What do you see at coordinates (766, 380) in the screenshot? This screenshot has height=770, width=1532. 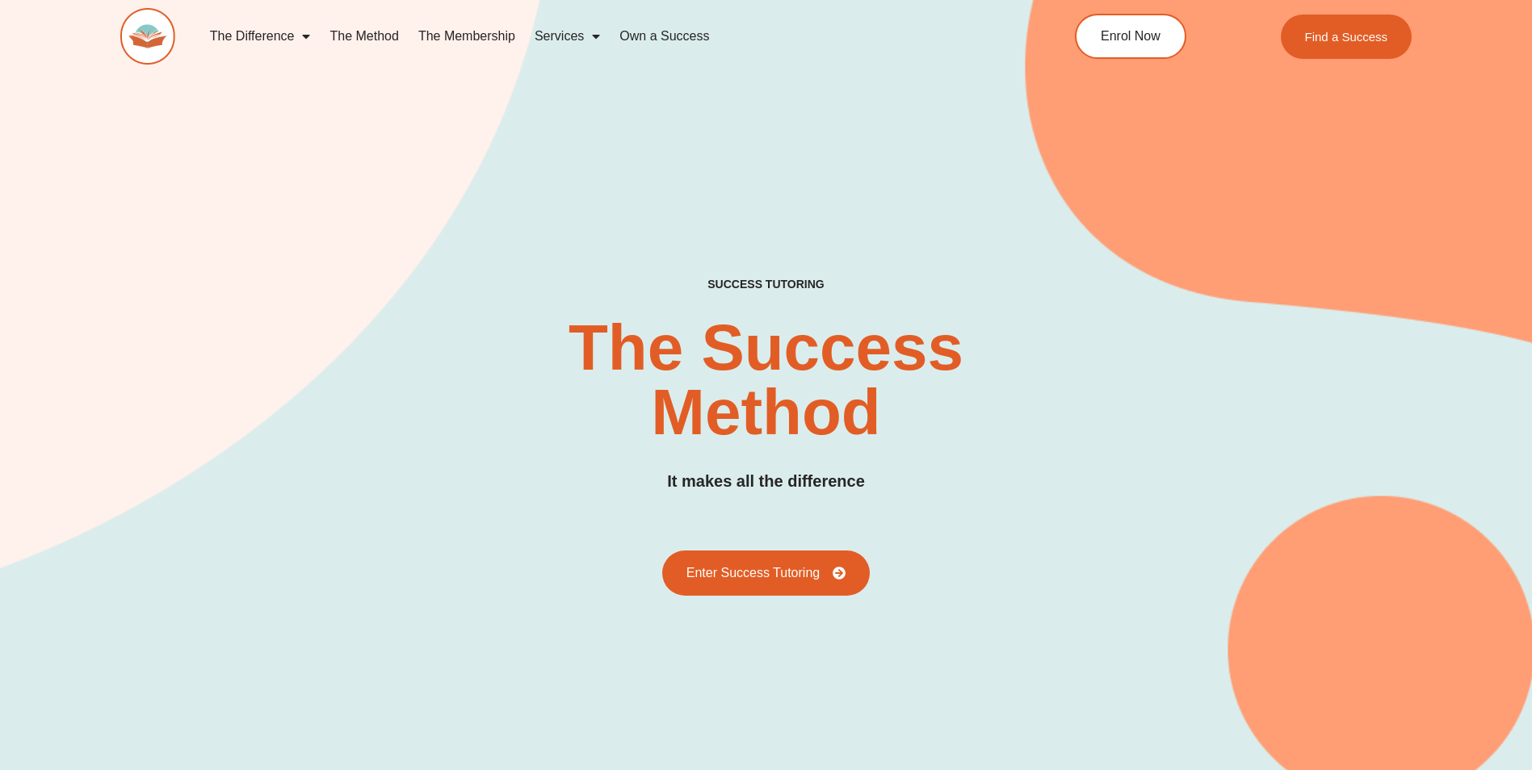 I see `h2: The Success Method` at bounding box center [766, 380].